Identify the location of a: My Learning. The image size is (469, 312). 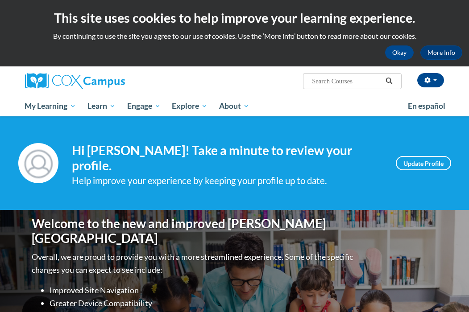
(50, 106).